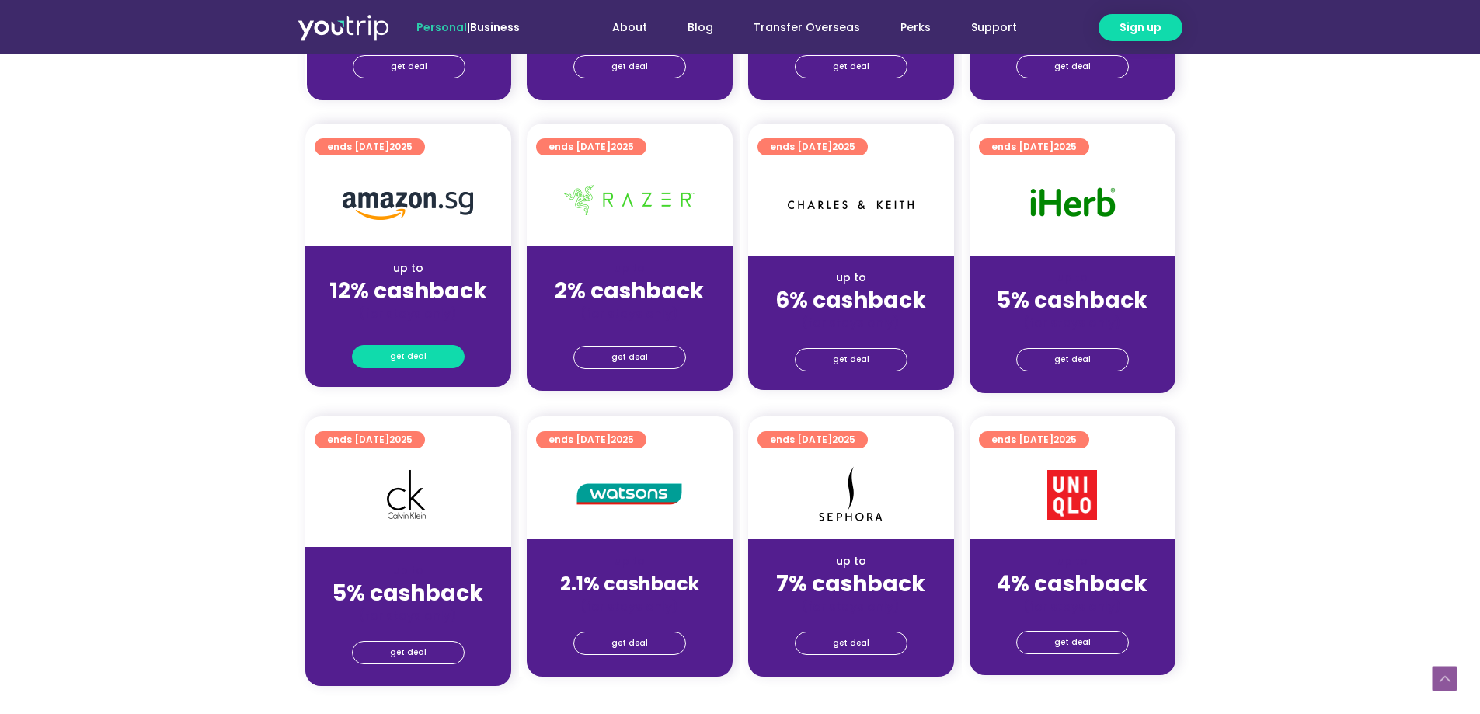 The height and width of the screenshot is (714, 1480). What do you see at coordinates (629, 291) in the screenshot?
I see `strong: 2% cashback` at bounding box center [629, 291].